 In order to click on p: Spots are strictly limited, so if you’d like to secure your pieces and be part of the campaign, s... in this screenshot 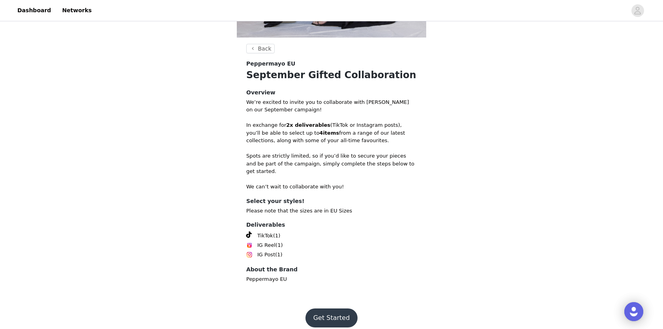, I will do `click(332, 163)`.